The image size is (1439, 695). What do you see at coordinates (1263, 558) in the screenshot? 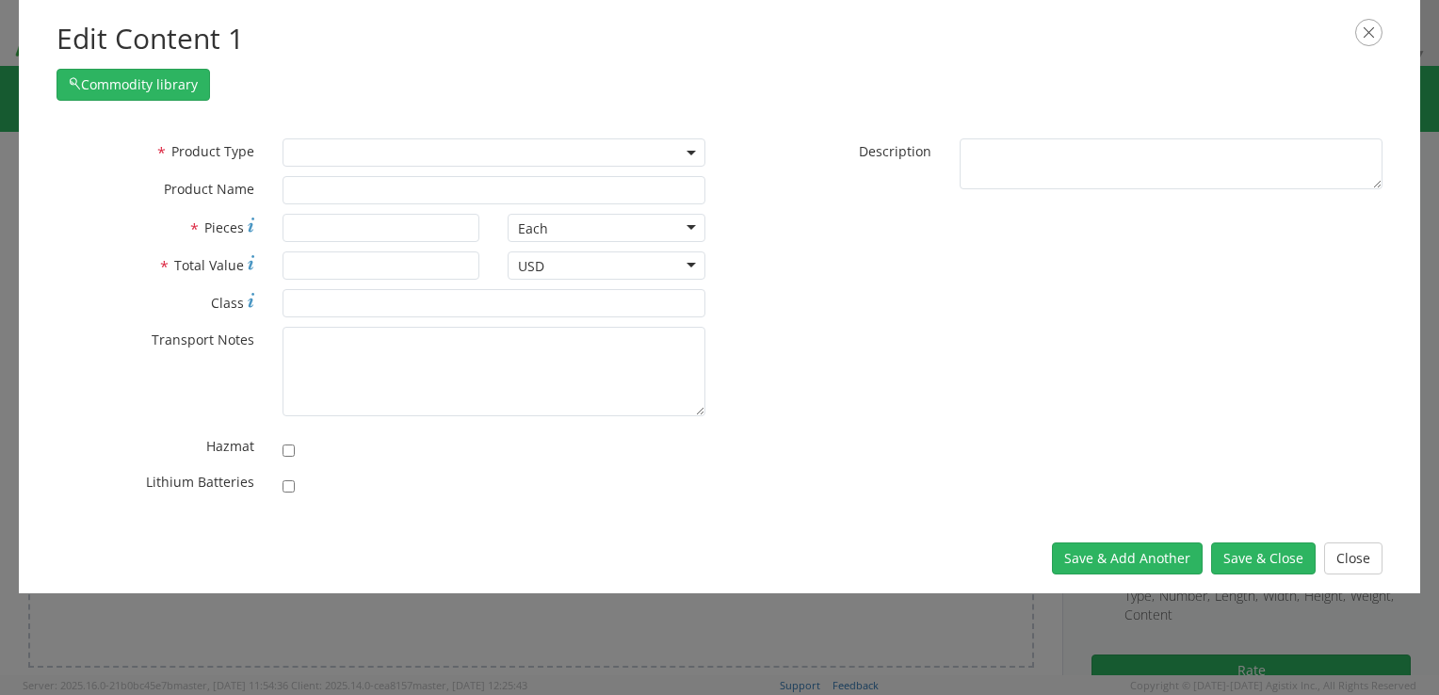
I see `button: Save & Close` at bounding box center [1263, 558].